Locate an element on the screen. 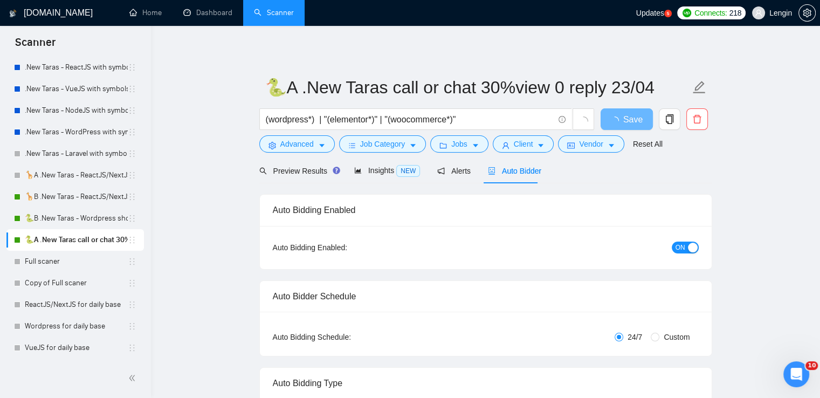  a: VueJS for daily base is located at coordinates (76, 348).